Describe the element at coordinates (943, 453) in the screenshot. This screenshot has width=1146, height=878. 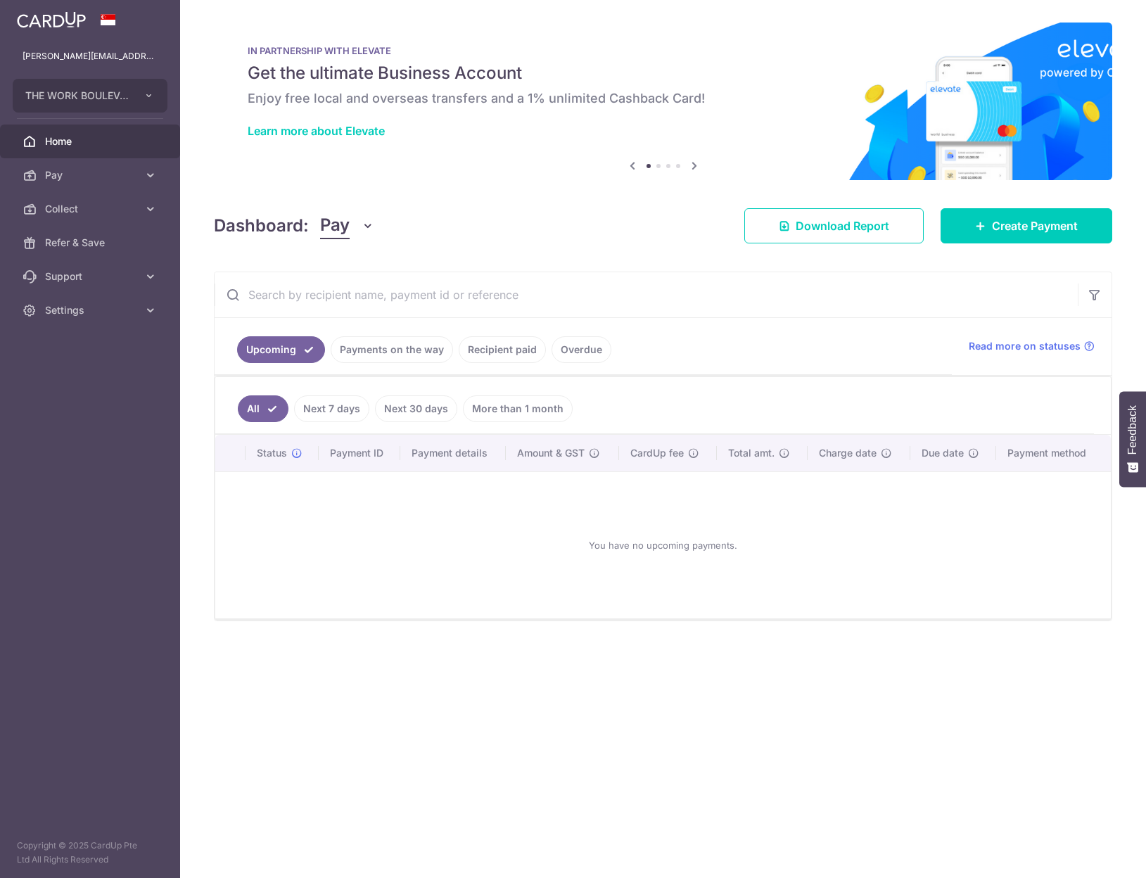
I see `span: Due date` at that location.